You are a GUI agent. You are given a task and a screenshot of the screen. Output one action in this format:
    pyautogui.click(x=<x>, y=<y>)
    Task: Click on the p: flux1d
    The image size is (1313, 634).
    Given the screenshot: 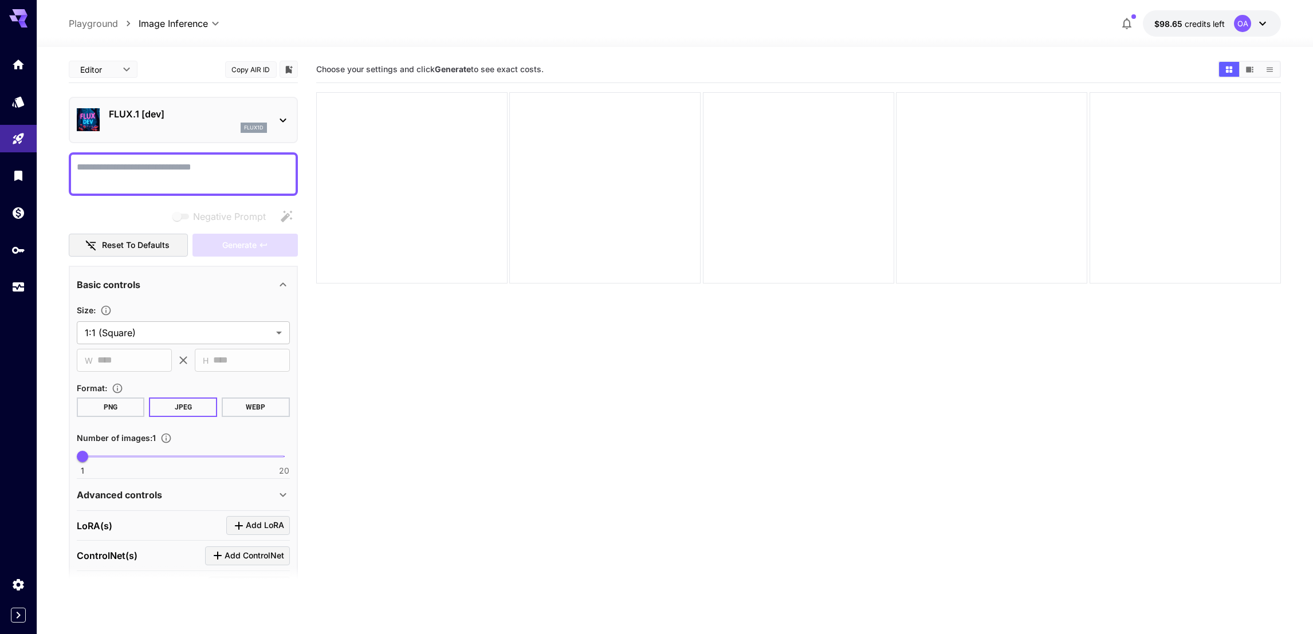 What is the action you would take?
    pyautogui.click(x=254, y=128)
    